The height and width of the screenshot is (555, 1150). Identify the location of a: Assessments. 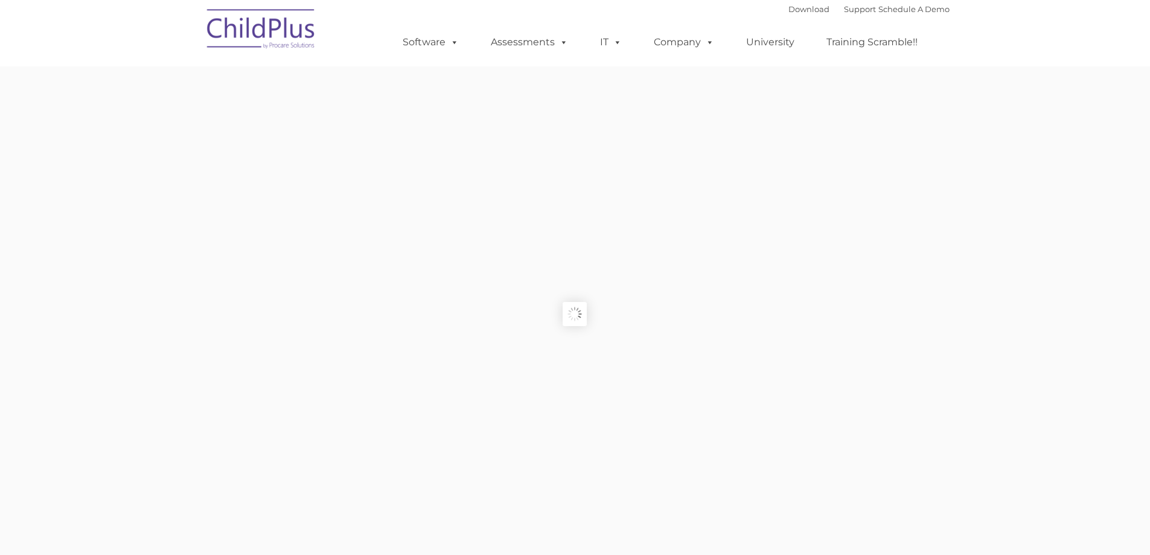
(530, 42).